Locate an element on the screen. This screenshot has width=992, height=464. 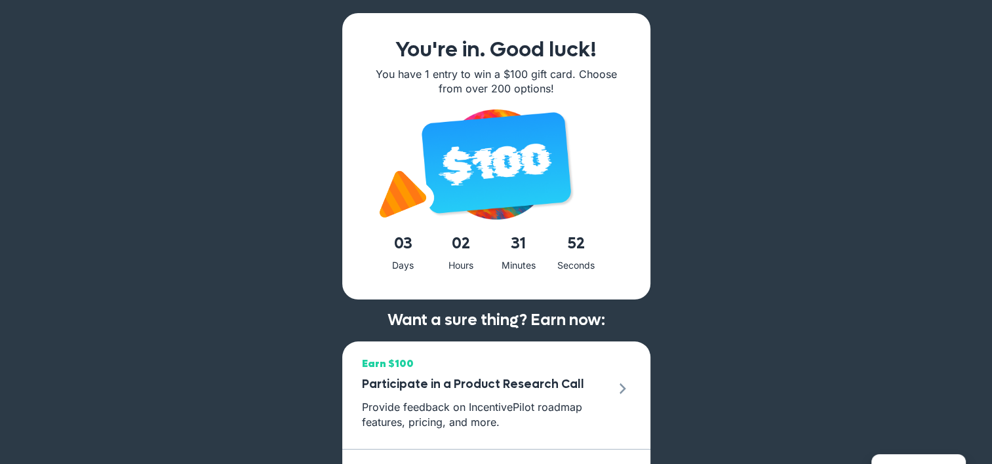
span: 31 is located at coordinates (518, 244).